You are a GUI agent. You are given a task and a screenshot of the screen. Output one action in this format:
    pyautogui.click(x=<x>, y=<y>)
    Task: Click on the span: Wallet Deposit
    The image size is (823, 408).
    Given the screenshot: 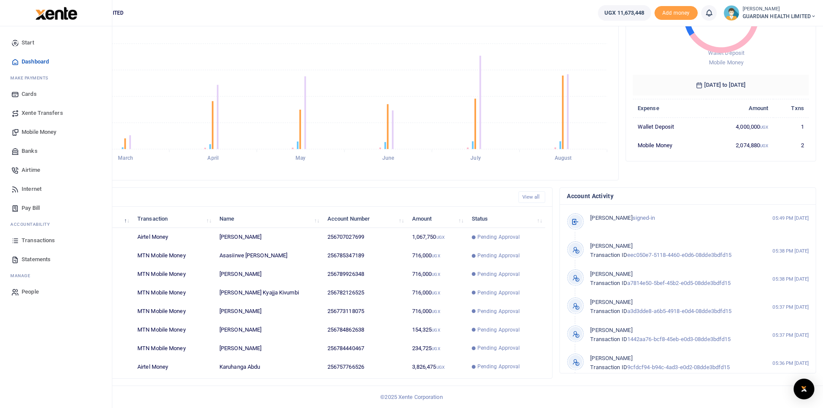 What is the action you would take?
    pyautogui.click(x=727, y=53)
    